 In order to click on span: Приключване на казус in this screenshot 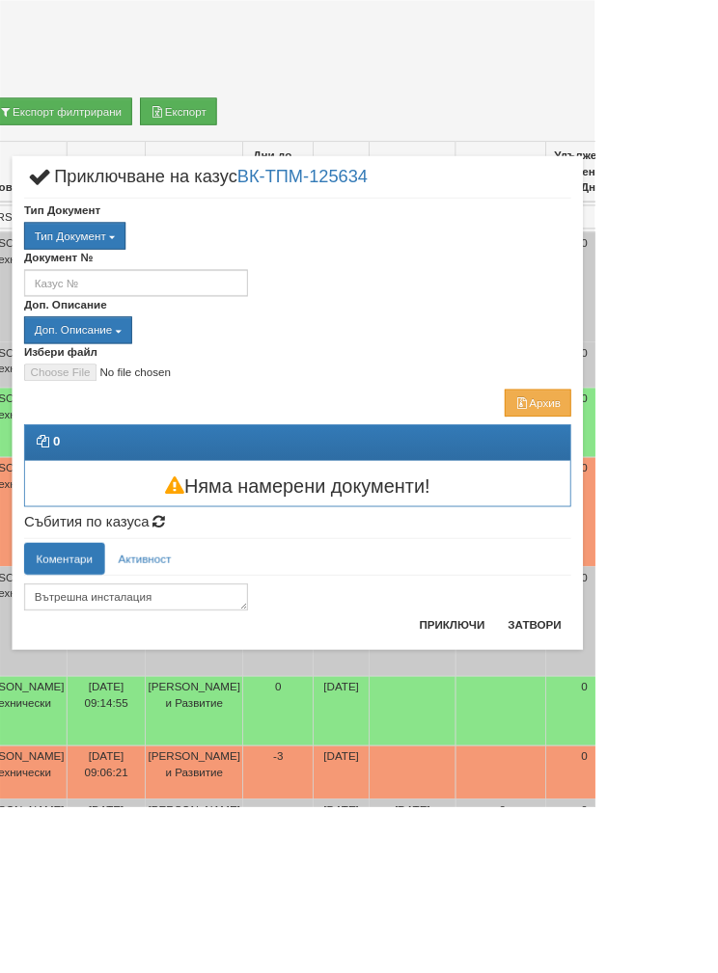, I will do `click(236, 220)`.